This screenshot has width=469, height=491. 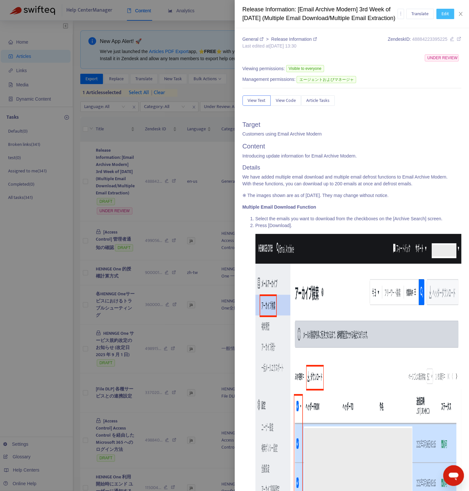 I want to click on button: View Text, so click(x=256, y=101).